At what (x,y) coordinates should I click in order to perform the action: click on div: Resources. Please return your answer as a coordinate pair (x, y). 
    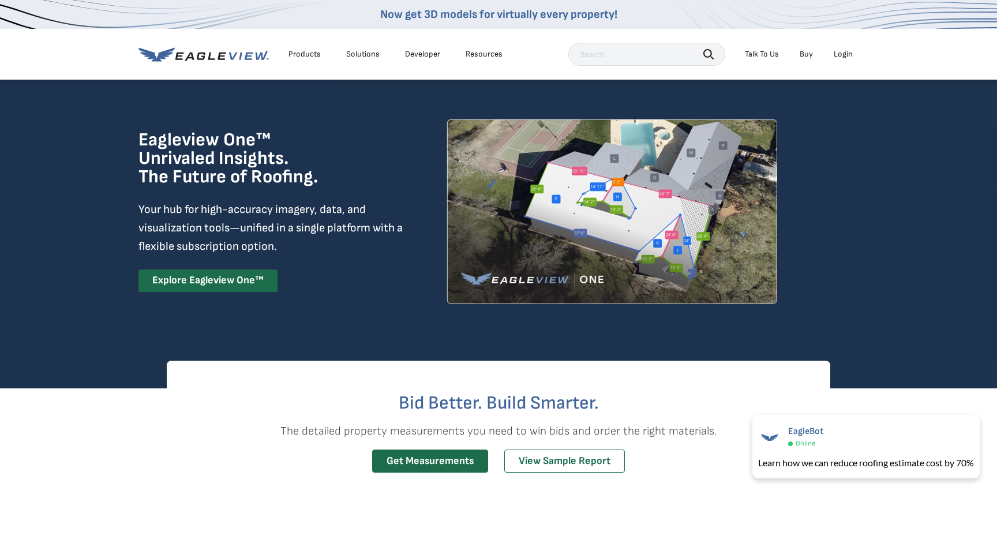
    Looking at the image, I should click on (484, 54).